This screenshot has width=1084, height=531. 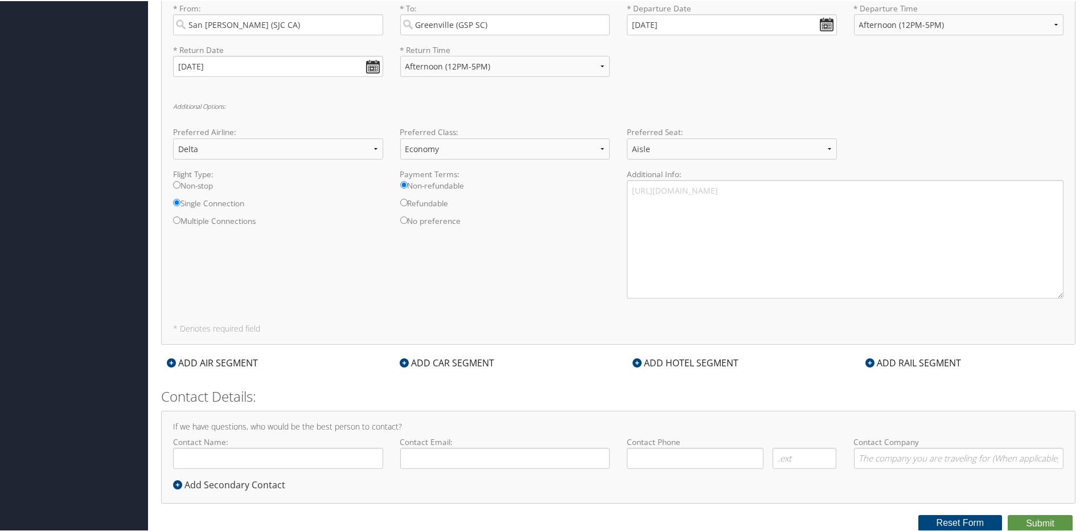 What do you see at coordinates (505, 205) in the screenshot?
I see `label: Refundable` at bounding box center [505, 205].